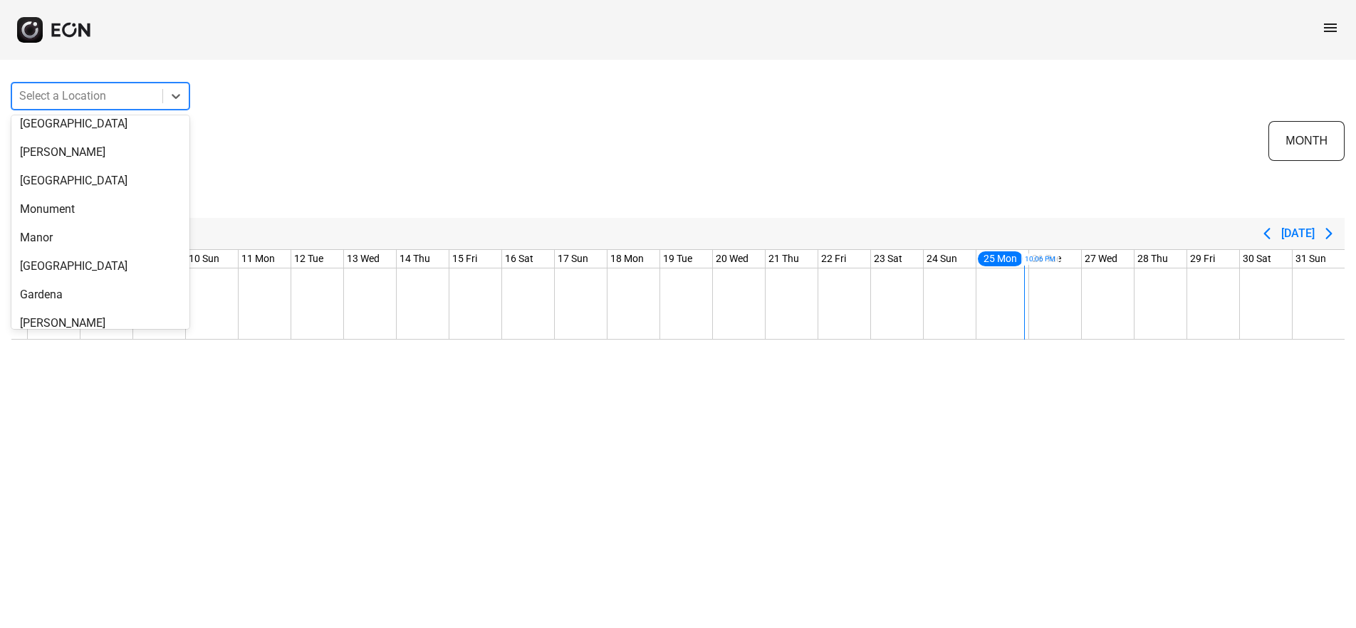 This screenshot has width=1356, height=628. Describe the element at coordinates (100, 295) in the screenshot. I see `div: Gardena` at that location.